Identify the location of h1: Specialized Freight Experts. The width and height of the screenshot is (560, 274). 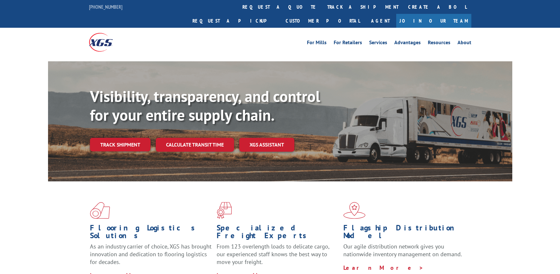
(277, 233).